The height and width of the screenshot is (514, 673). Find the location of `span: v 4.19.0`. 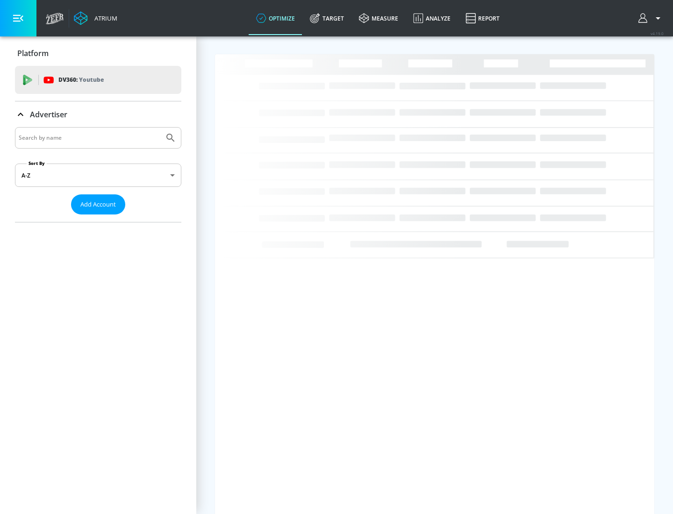

span: v 4.19.0 is located at coordinates (657, 33).